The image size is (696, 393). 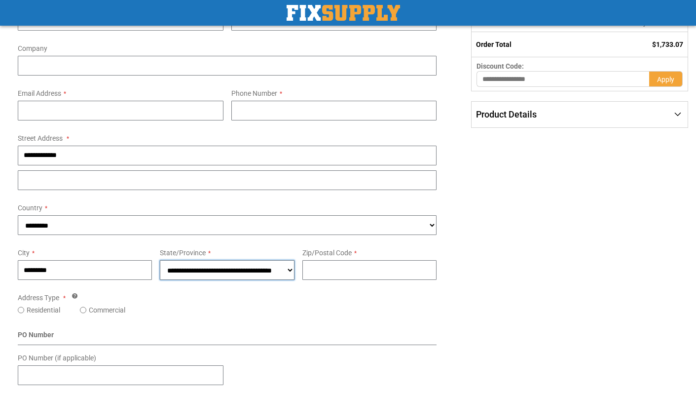 What do you see at coordinates (254, 93) in the screenshot?
I see `span: Phone Number` at bounding box center [254, 93].